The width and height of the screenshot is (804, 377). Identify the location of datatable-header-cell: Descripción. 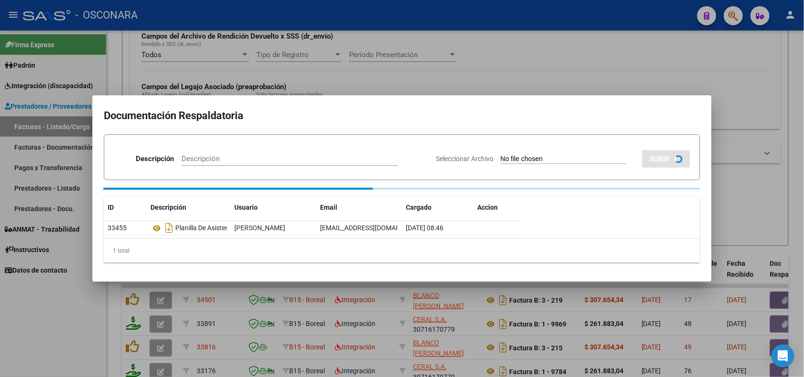
(189, 207).